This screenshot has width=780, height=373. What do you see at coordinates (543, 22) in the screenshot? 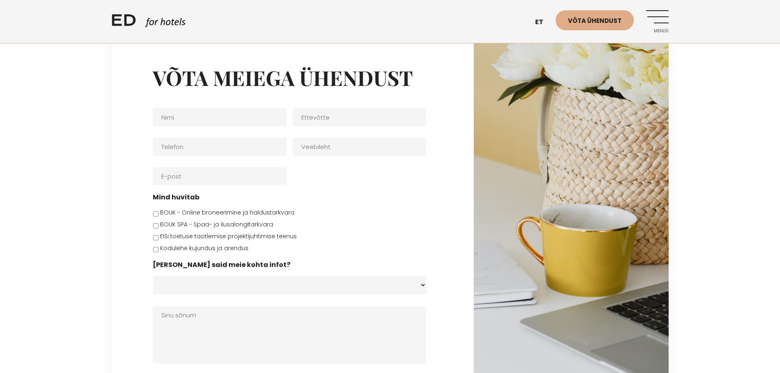
I see `a: et` at bounding box center [543, 22].